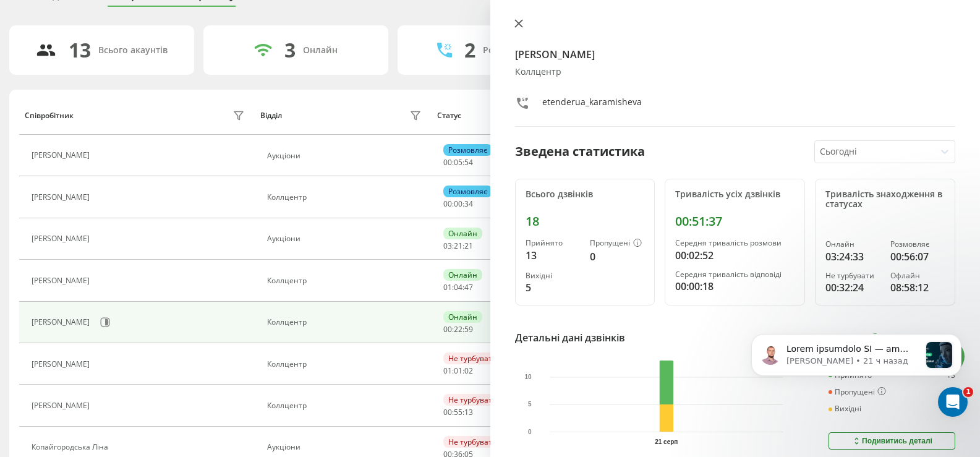 The image size is (980, 457). I want to click on div: Співробітник, so click(49, 116).